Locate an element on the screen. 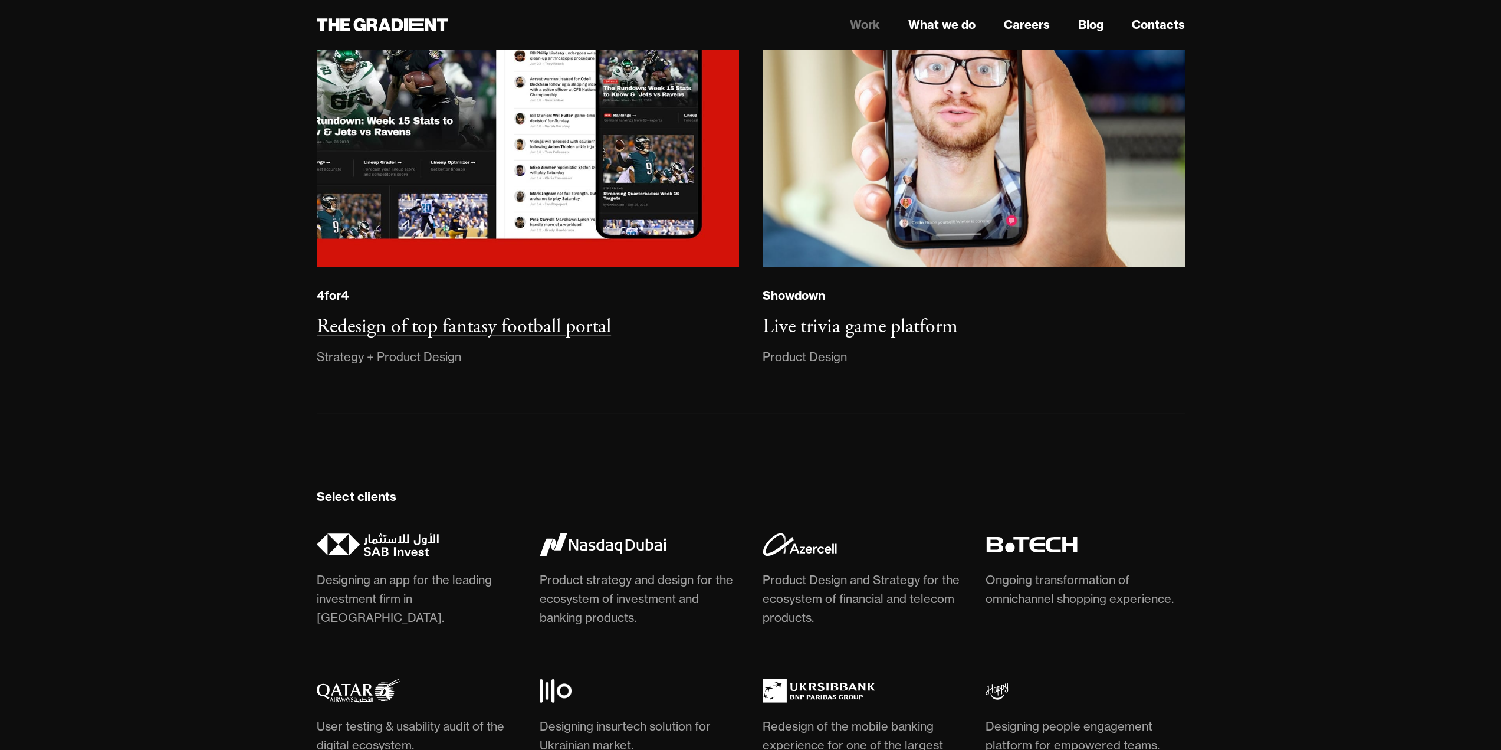 The image size is (1501, 750). div: Ongoing transformation of omnichannel shopping experience. is located at coordinates (1085, 589).